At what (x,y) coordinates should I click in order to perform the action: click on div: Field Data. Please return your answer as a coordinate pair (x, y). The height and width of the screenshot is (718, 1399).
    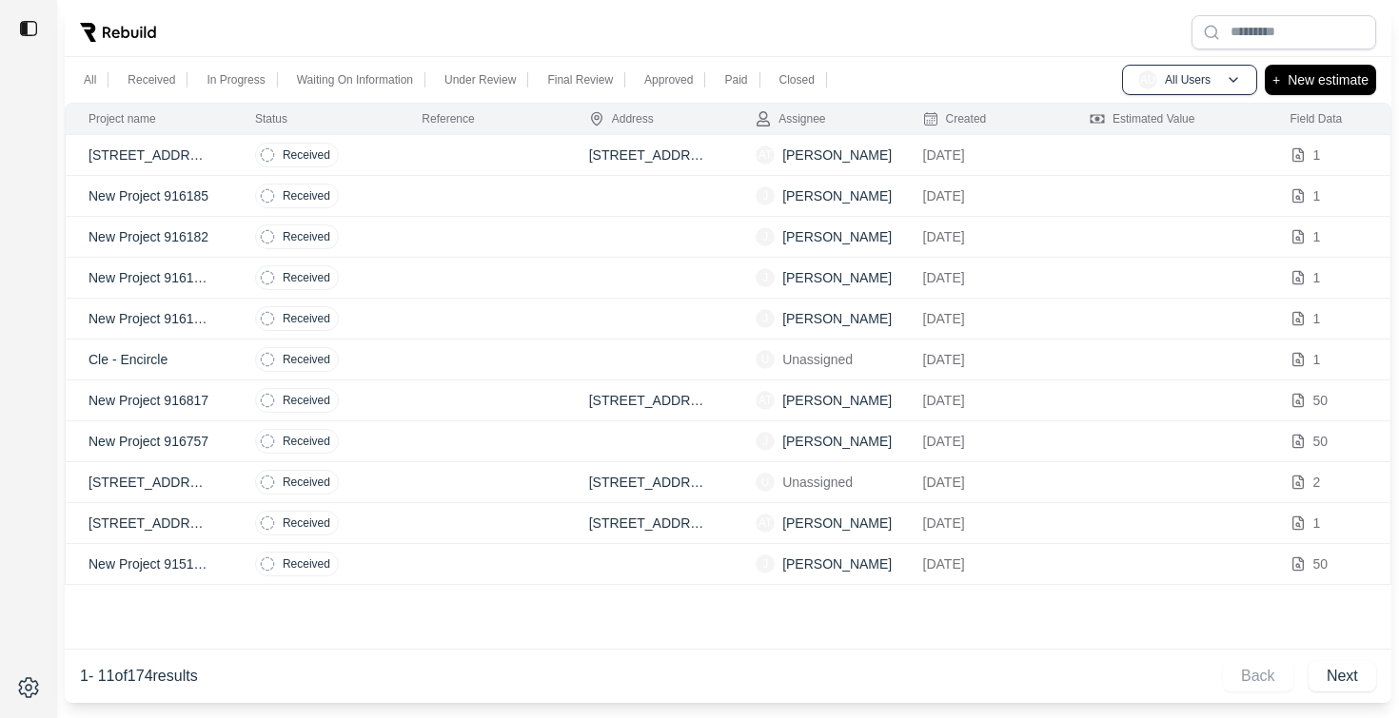
    Looking at the image, I should click on (1316, 119).